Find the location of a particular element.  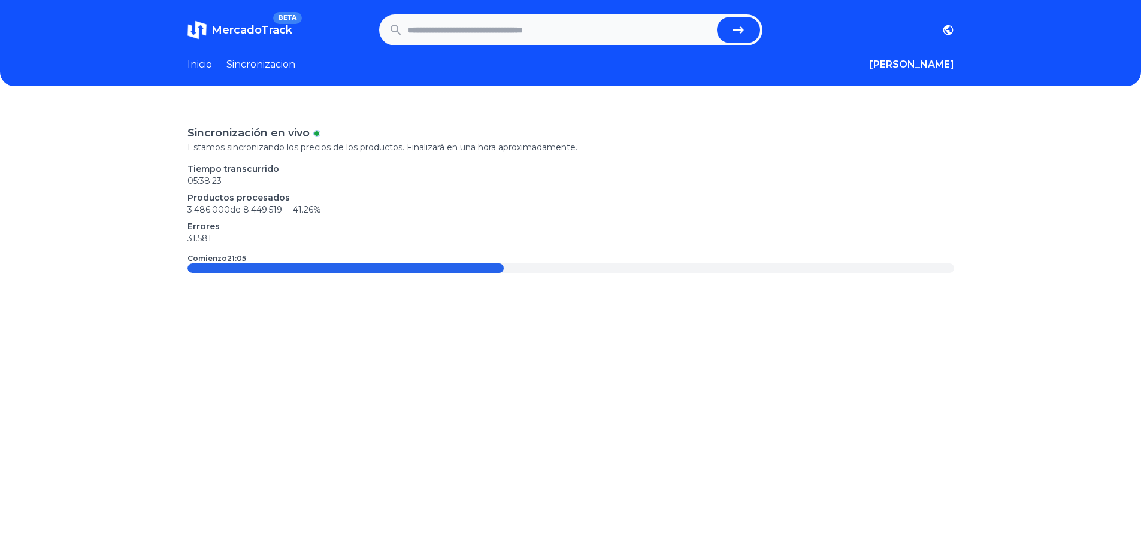

p: 3.486.000 de 8.449.519 — is located at coordinates (571, 210).